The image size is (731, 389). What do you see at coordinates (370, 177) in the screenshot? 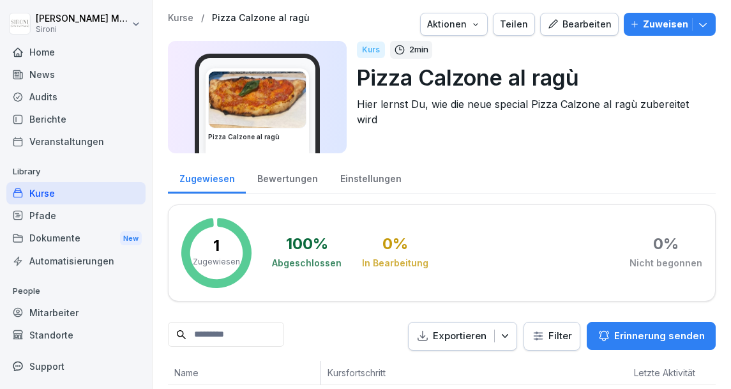
I see `a: Einstellungen` at bounding box center [370, 177].